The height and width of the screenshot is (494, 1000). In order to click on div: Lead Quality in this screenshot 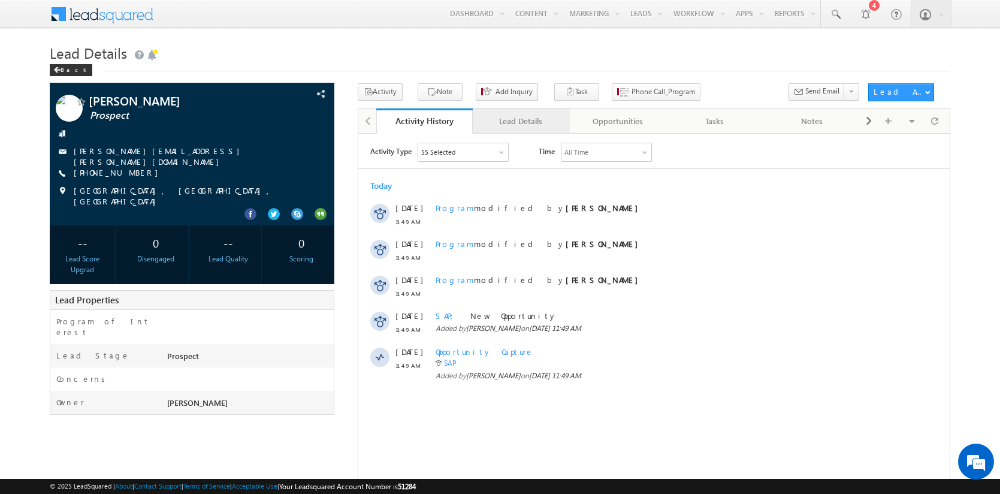, I will do `click(228, 259)`.